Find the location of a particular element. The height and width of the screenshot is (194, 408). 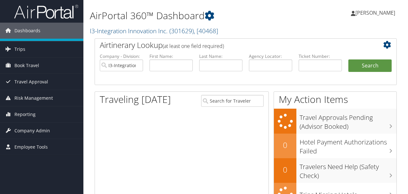

span: Trips is located at coordinates (20, 49).